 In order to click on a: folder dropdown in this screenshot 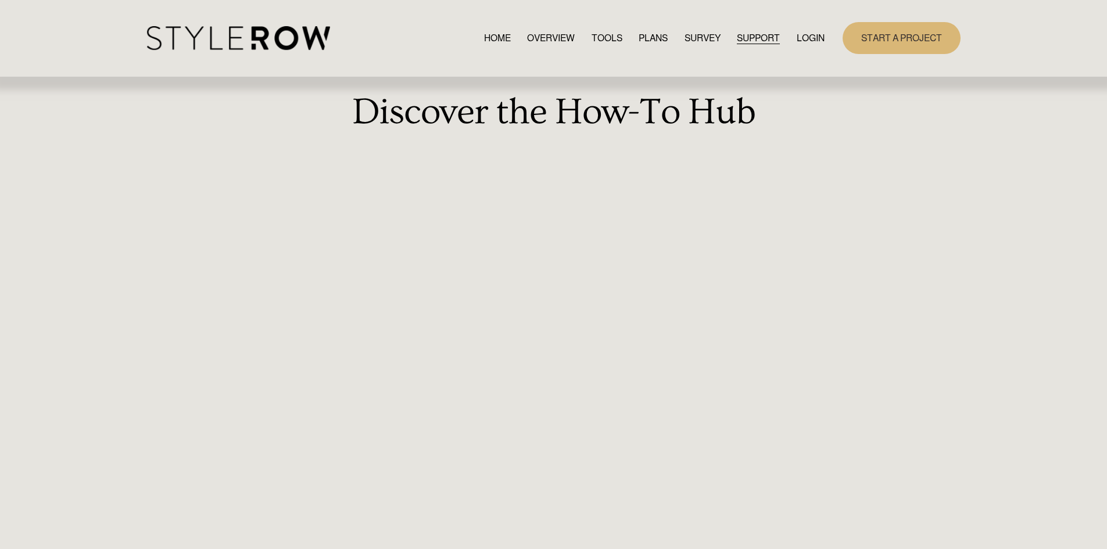, I will do `click(758, 38)`.